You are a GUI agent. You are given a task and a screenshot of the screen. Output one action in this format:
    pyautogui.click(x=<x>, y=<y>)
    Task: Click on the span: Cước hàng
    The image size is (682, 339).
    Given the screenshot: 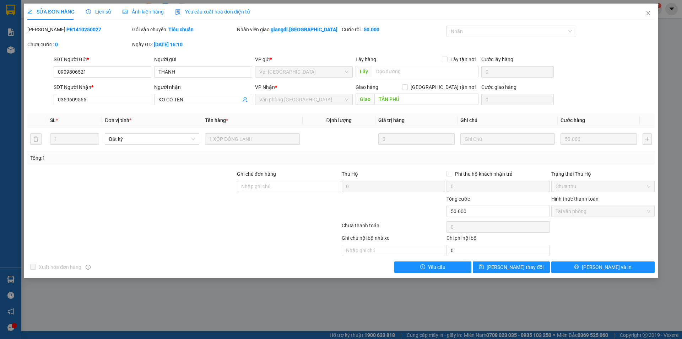 What is the action you would take?
    pyautogui.click(x=573, y=120)
    